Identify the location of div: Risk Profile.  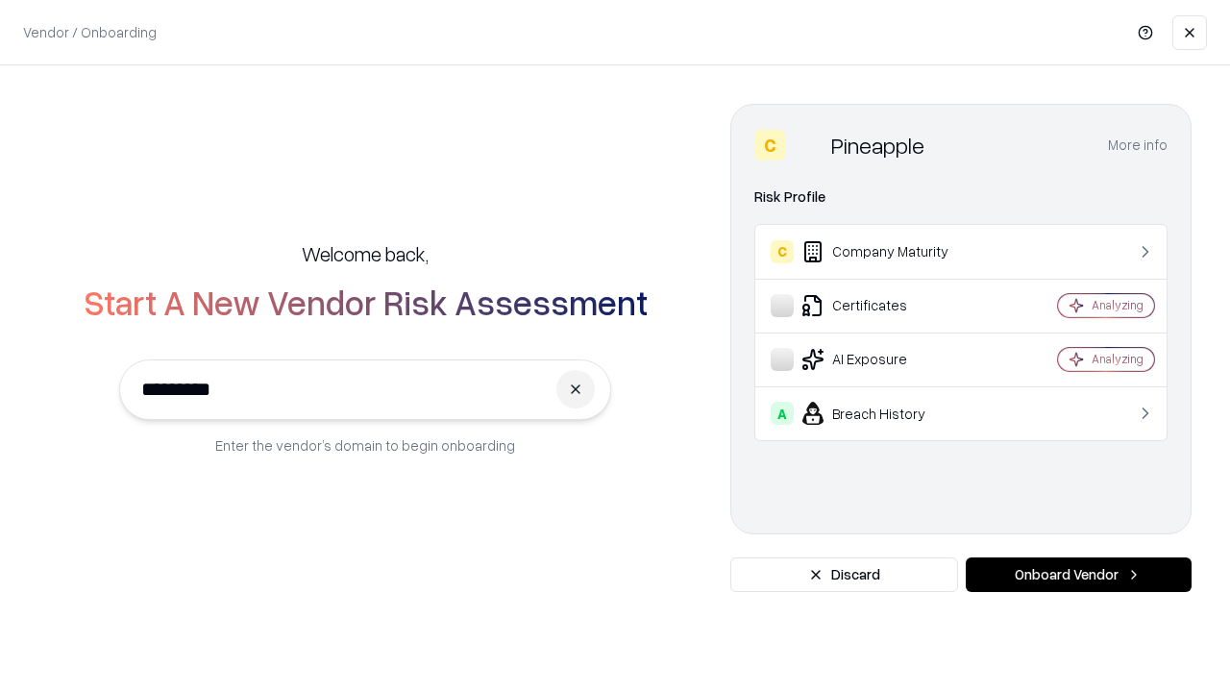
(961, 197).